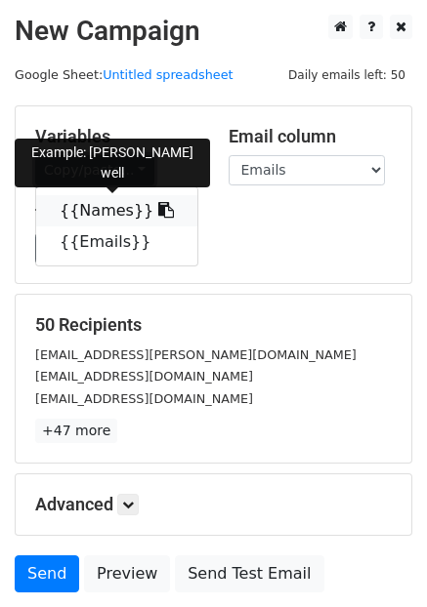  Describe the element at coordinates (310, 137) in the screenshot. I see `h5: Email column` at that location.